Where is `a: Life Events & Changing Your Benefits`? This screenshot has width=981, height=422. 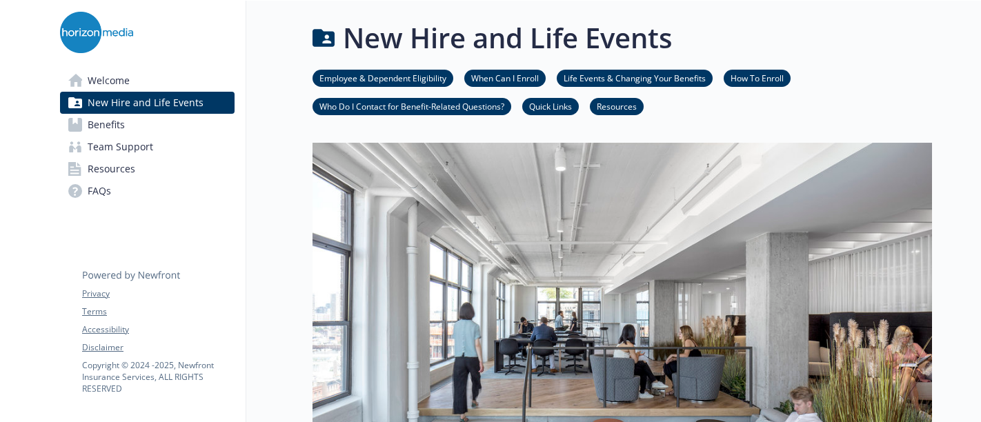
a: Life Events & Changing Your Benefits is located at coordinates (635, 77).